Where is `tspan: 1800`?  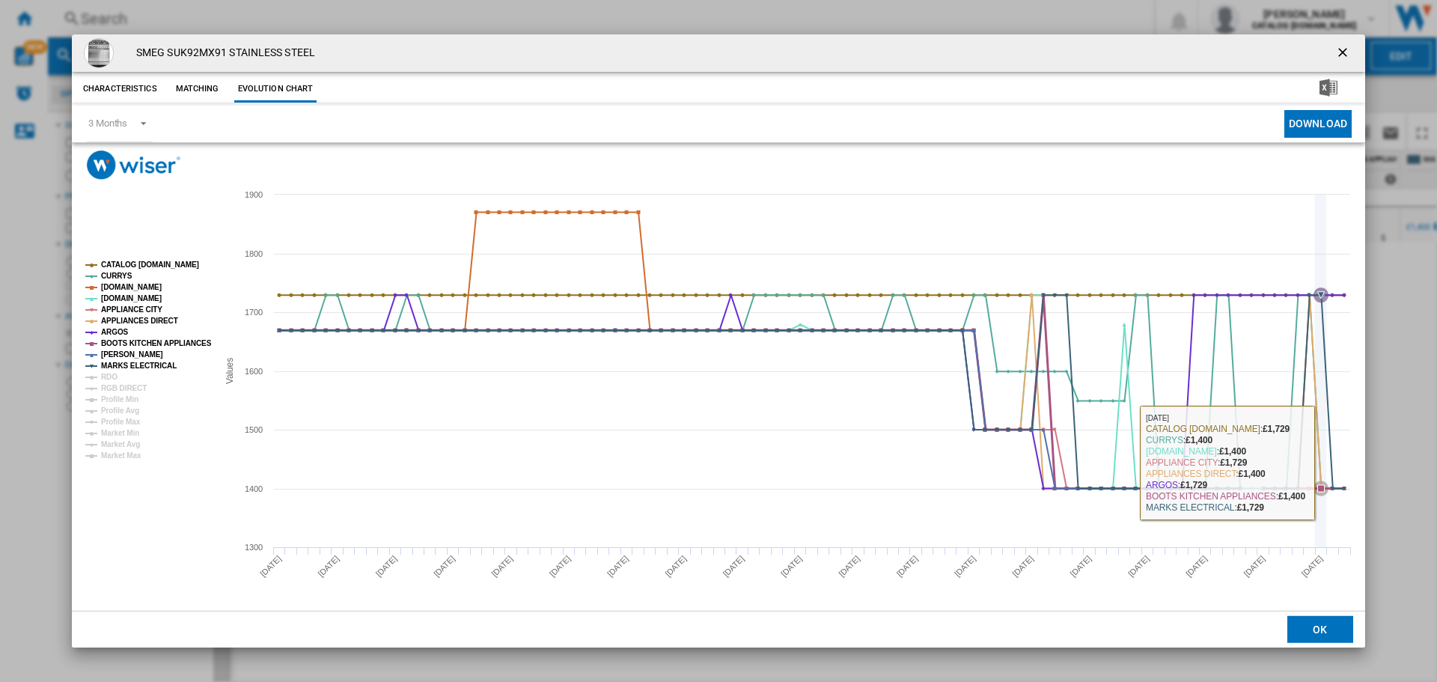 tspan: 1800 is located at coordinates (254, 254).